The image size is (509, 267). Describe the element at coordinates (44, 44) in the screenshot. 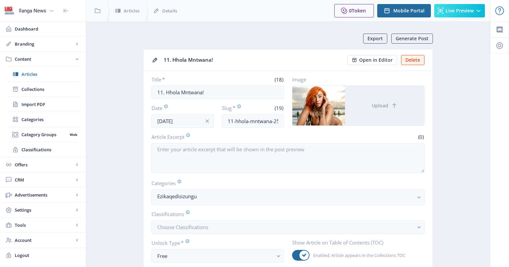

I see `span: Branding` at that location.